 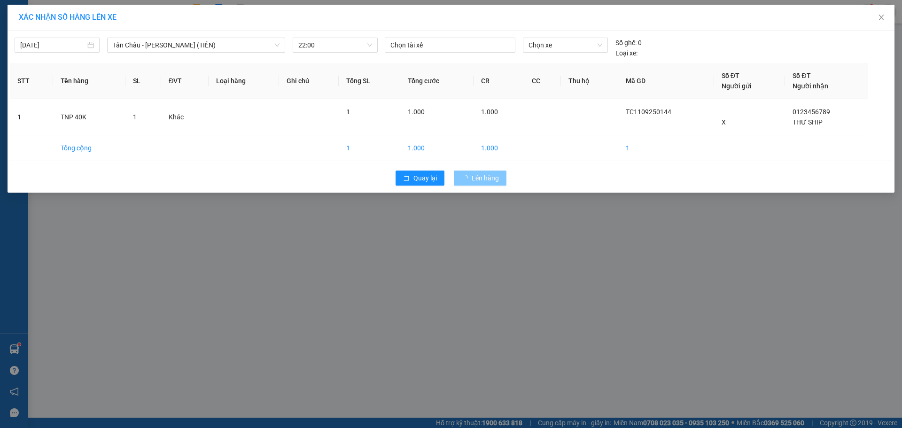 What do you see at coordinates (185, 117) in the screenshot?
I see `td: Khác` at bounding box center [185, 117].